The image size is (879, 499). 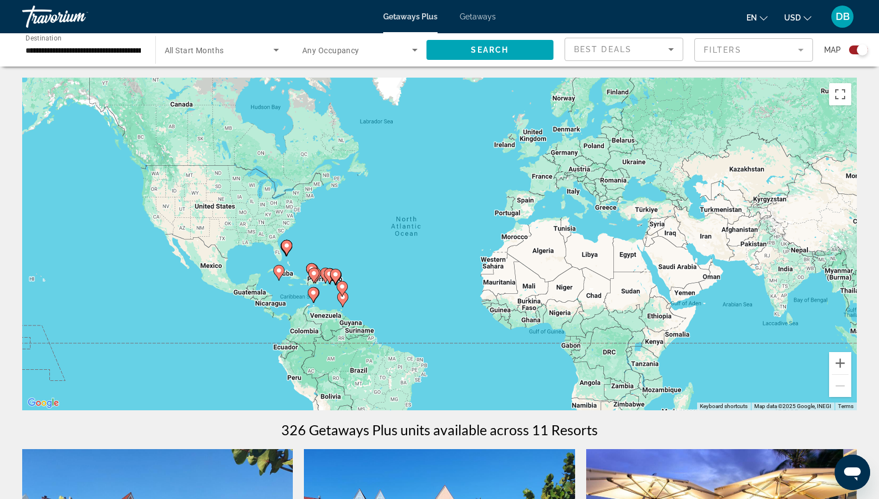 What do you see at coordinates (833, 50) in the screenshot?
I see `span: Map` at bounding box center [833, 50].